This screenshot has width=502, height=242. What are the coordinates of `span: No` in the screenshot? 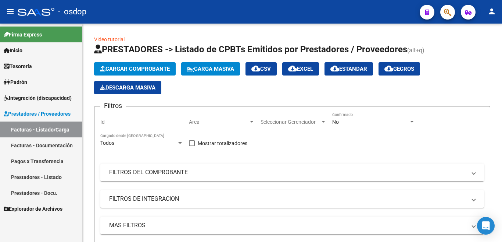 It's located at (336, 122).